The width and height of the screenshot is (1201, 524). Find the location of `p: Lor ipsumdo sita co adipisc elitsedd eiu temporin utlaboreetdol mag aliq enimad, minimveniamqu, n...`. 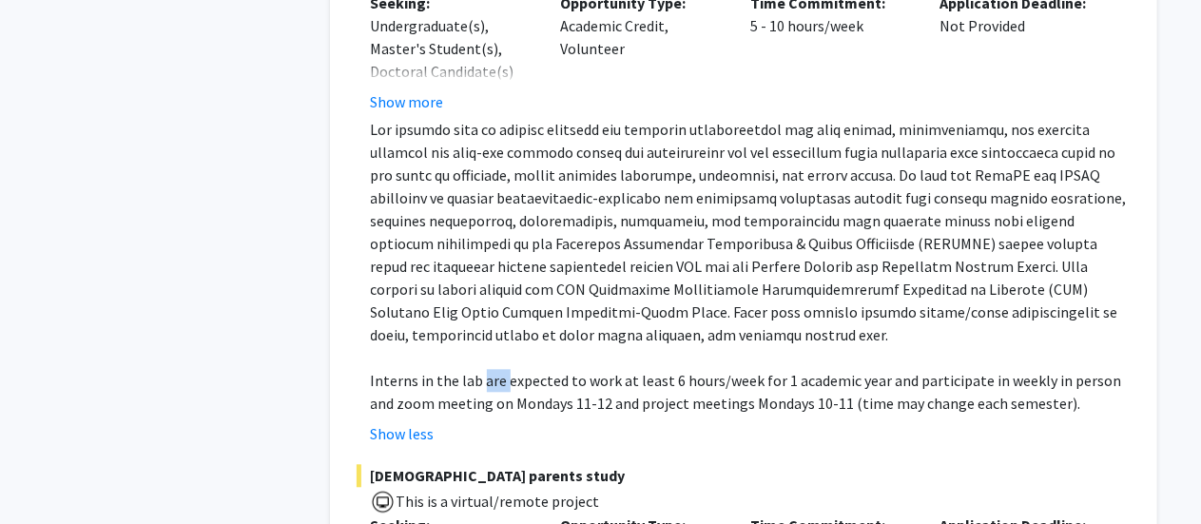

p: Lor ipsumdo sita co adipisc elitsedd eiu temporin utlaboreetdol mag aliq enimad, minimveniamqu, n... is located at coordinates (750, 232).